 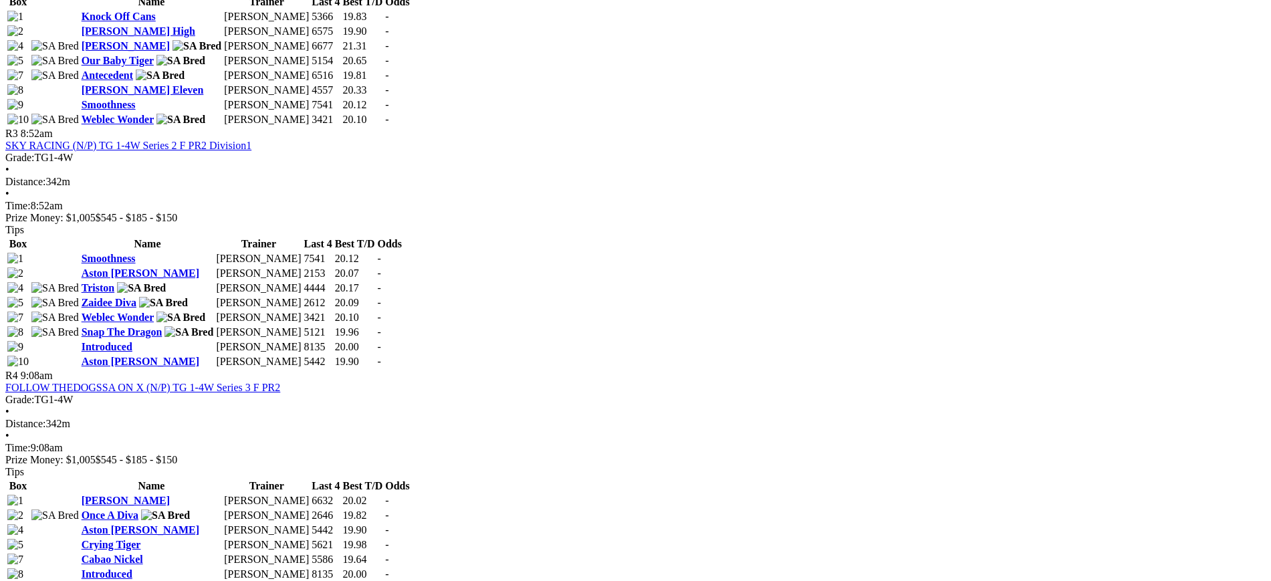 What do you see at coordinates (635, 206) in the screenshot?
I see `div: 8:52am` at bounding box center [635, 206].